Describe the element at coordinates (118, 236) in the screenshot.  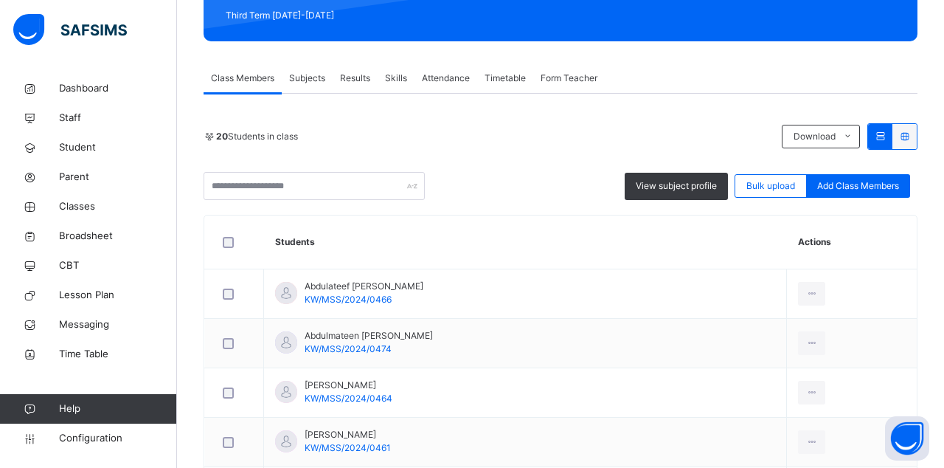
I see `span: Broadsheet` at that location.